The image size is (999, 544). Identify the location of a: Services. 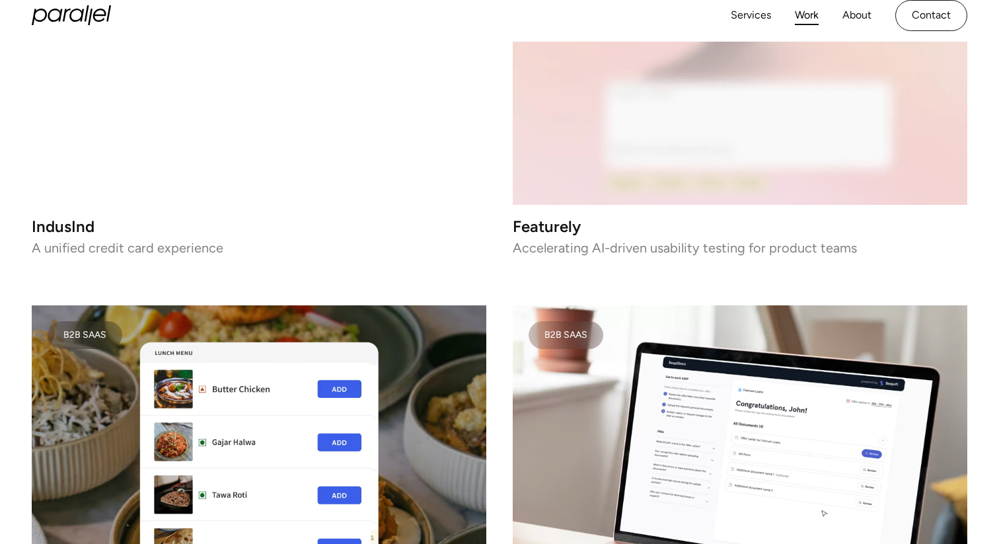
(750, 15).